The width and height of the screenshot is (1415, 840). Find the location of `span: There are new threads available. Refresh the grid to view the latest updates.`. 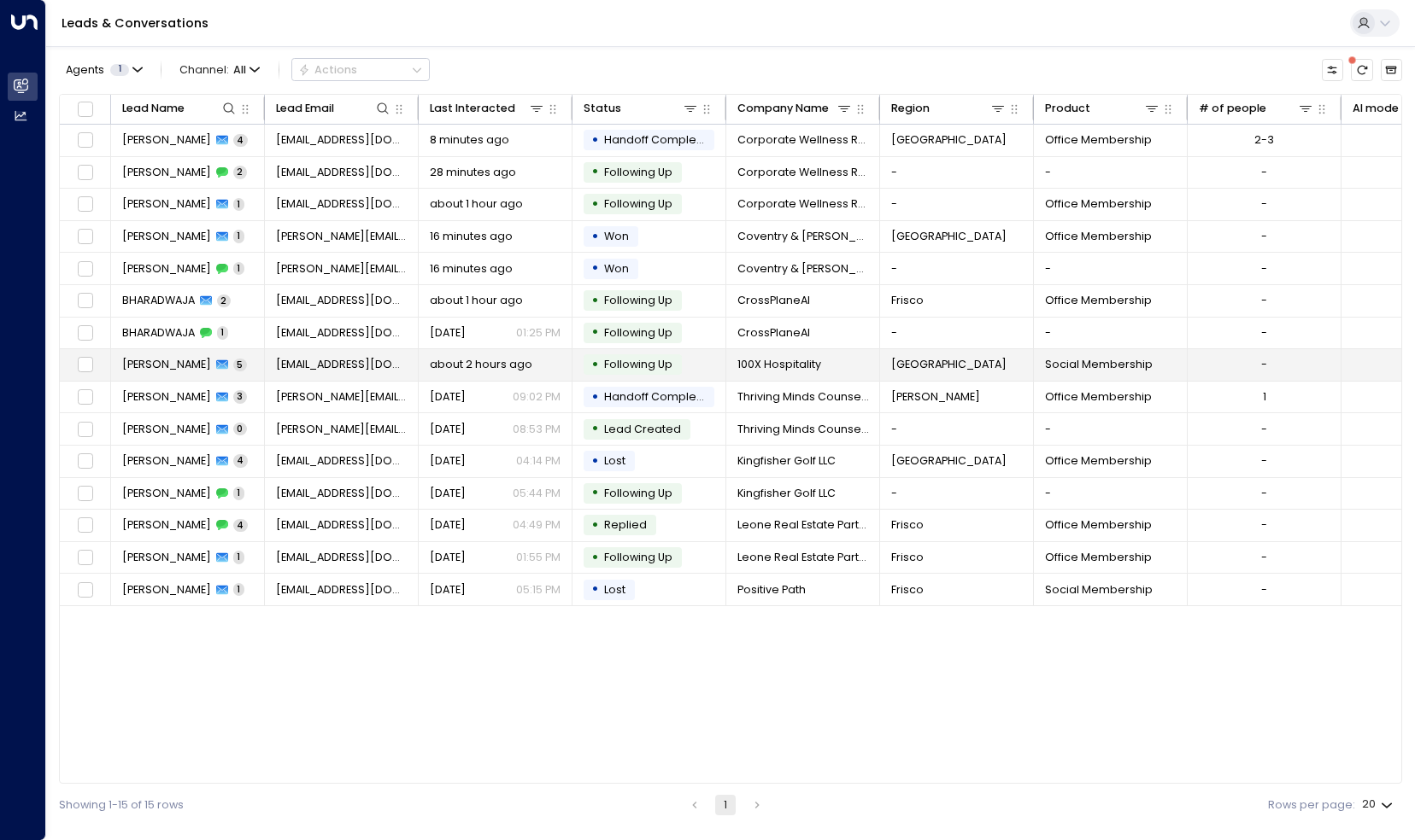

span: There are new threads available. Refresh the grid to view the latest updates. is located at coordinates (1361, 70).